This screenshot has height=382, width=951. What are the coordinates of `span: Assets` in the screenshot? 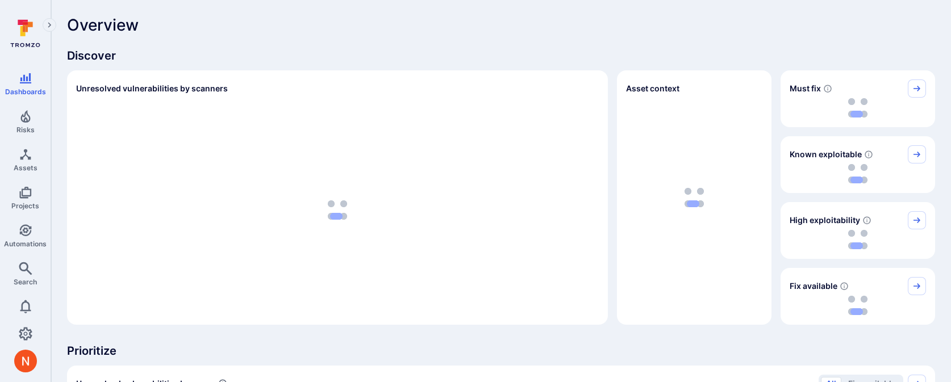 It's located at (26, 168).